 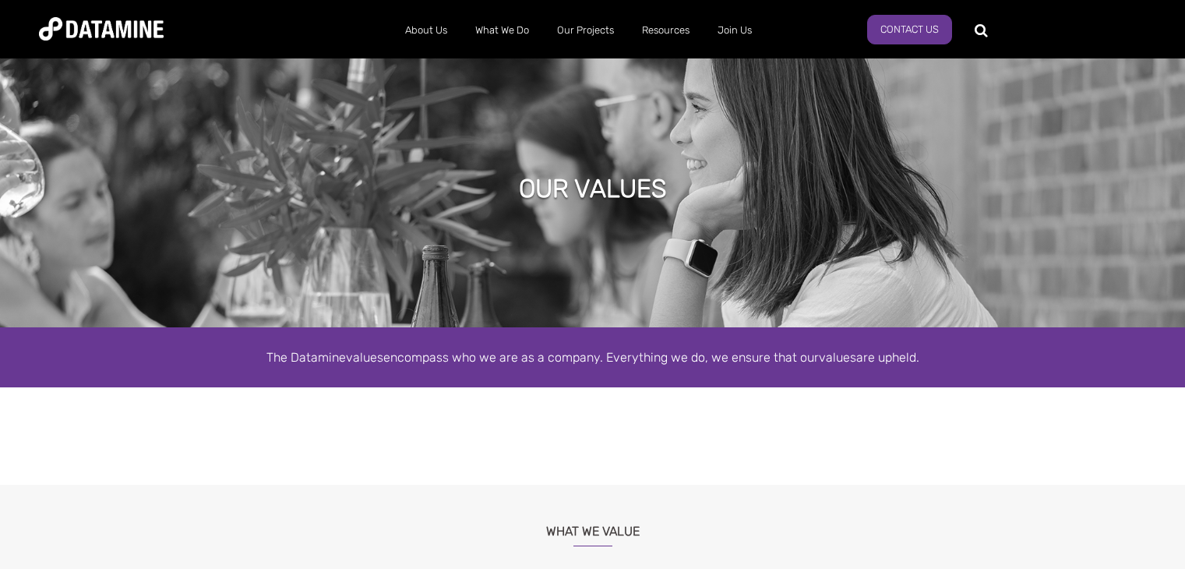 What do you see at coordinates (426, 30) in the screenshot?
I see `a: About Us` at bounding box center [426, 30].